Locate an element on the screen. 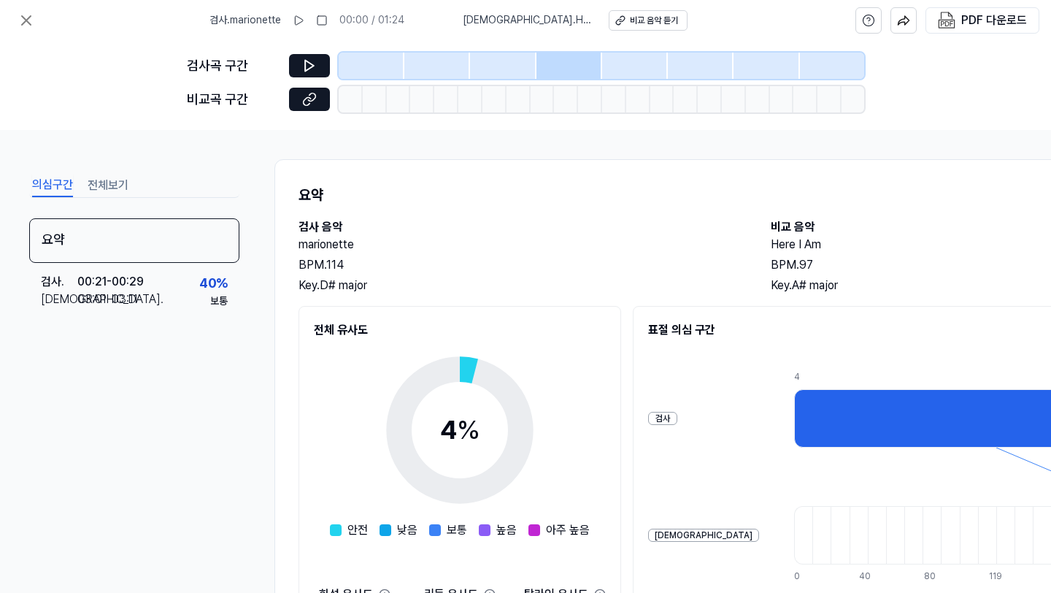 The height and width of the screenshot is (593, 1051). button: help is located at coordinates (869, 20).